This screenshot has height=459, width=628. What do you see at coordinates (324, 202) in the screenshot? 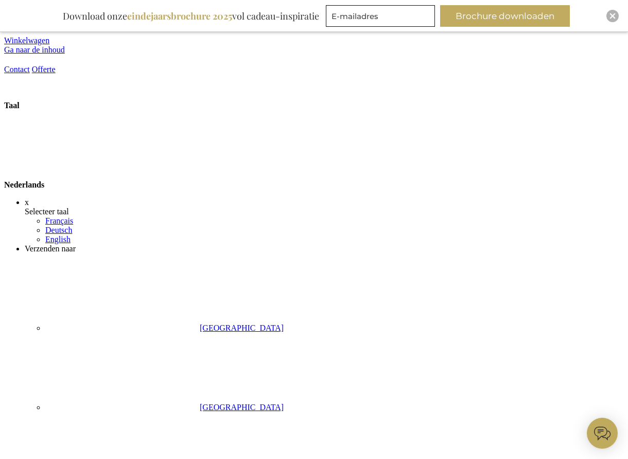
I see `div: x` at bounding box center [324, 202].